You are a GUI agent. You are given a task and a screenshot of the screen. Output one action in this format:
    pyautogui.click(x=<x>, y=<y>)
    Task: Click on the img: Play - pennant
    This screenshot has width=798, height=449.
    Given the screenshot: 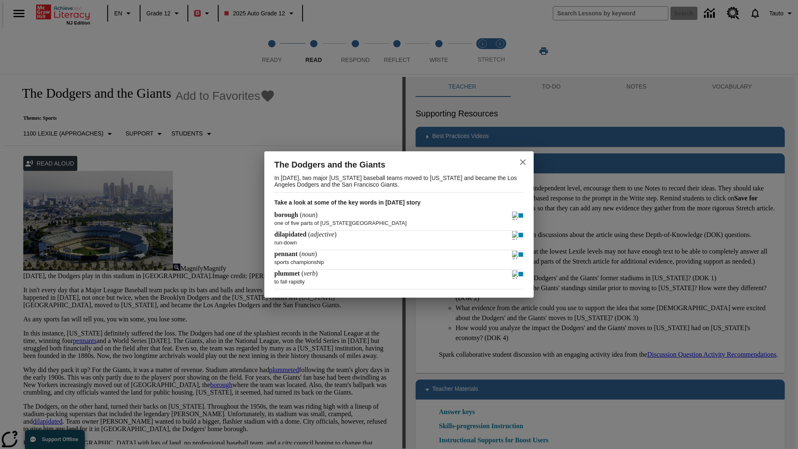 What is the action you would take?
    pyautogui.click(x=515, y=255)
    